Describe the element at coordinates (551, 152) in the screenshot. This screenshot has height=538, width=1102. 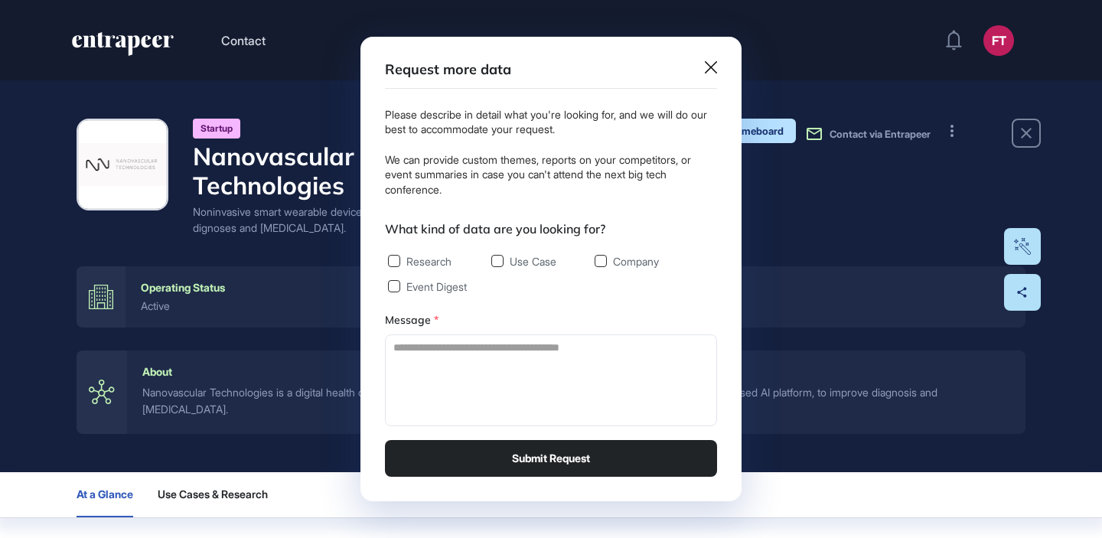
I see `div: Please describe in detail what you're looking for, and we will do our best to accommodate your re...` at that location.